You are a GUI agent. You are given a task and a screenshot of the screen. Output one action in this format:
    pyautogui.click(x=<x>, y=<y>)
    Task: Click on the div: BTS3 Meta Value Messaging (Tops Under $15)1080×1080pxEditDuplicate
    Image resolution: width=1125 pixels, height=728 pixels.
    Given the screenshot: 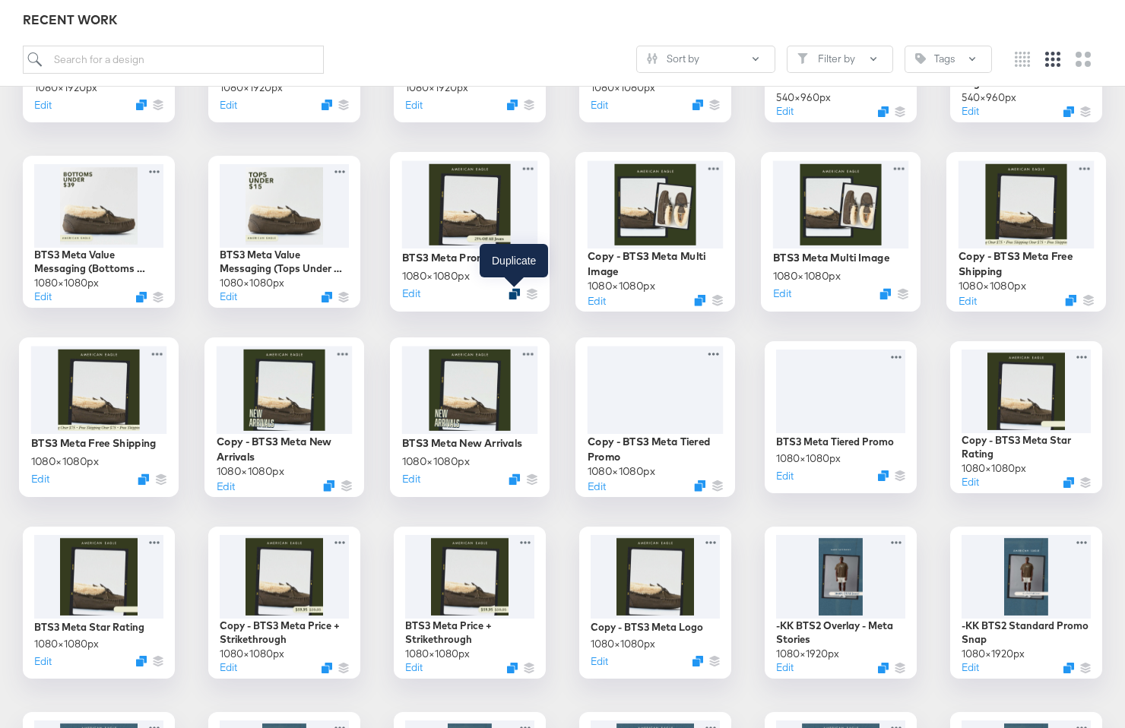 What is the action you would take?
    pyautogui.click(x=284, y=232)
    